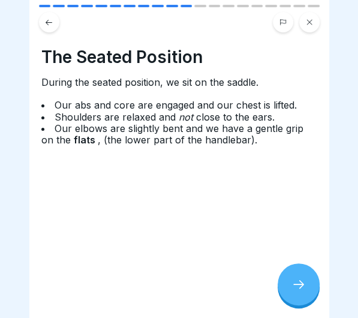  I want to click on span: Our abs and core are engaged and our chest is lifted., so click(177, 105).